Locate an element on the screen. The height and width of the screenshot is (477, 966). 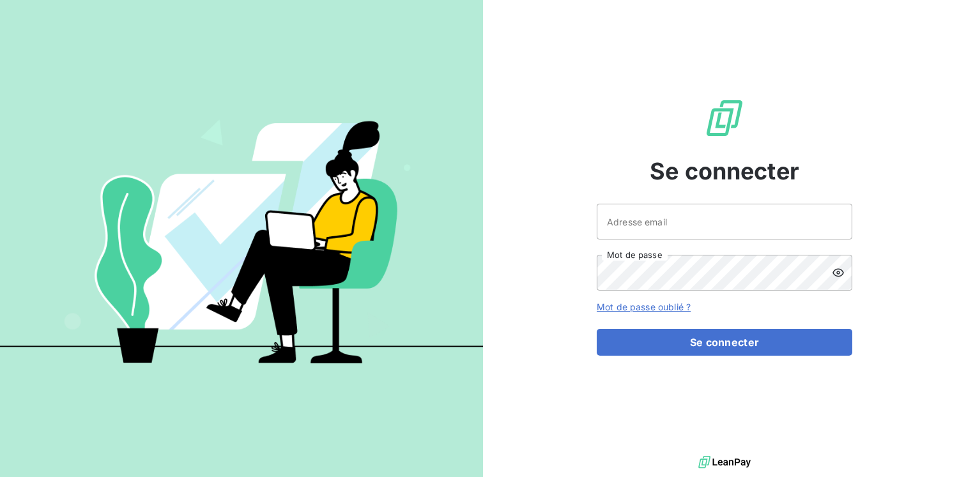
a: Mot de passe oublié ? is located at coordinates (643, 307).